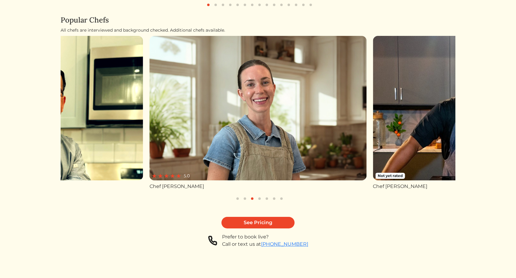 The image size is (516, 278). Describe the element at coordinates (258, 108) in the screenshot. I see `img: Chef Courtney` at that location.